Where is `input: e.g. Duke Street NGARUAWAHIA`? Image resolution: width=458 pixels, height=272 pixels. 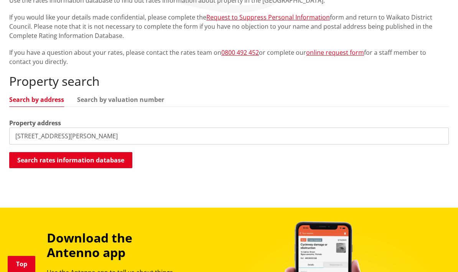
input: e.g. Duke Street NGARUAWAHIA is located at coordinates (229, 136).